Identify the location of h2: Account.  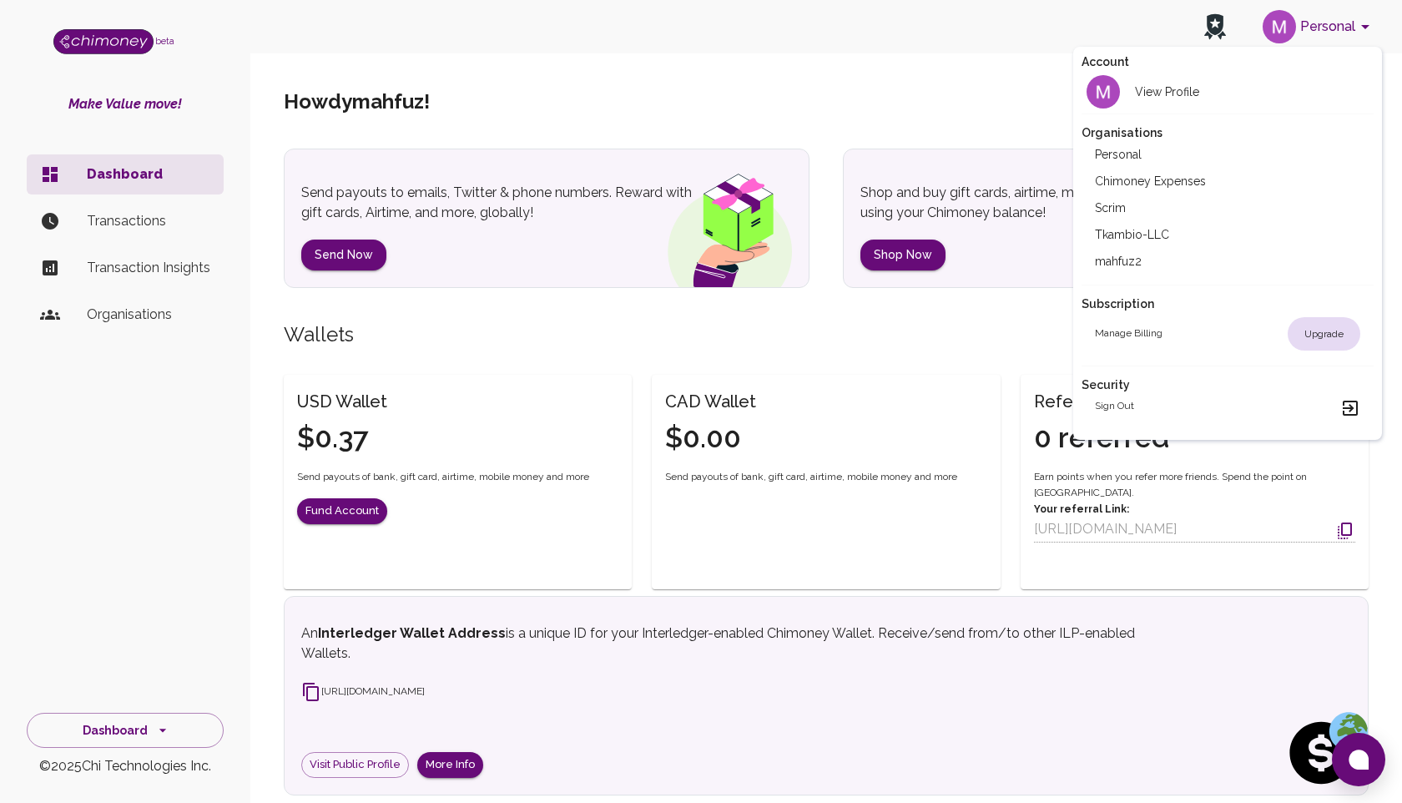
(1228, 62).